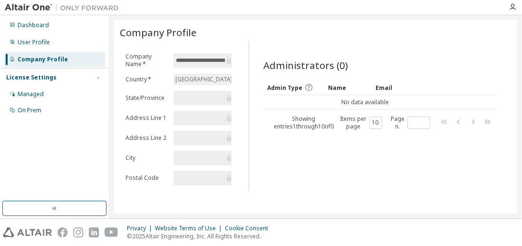  What do you see at coordinates (249, 228) in the screenshot?
I see `div: Cookie Consent` at bounding box center [249, 228].